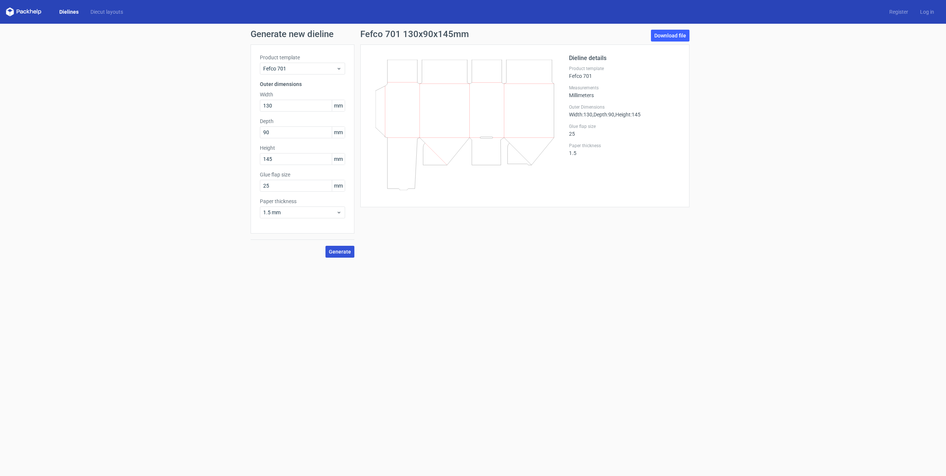 The width and height of the screenshot is (946, 476). Describe the element at coordinates (581, 115) in the screenshot. I see `span: Width : 130` at that location.